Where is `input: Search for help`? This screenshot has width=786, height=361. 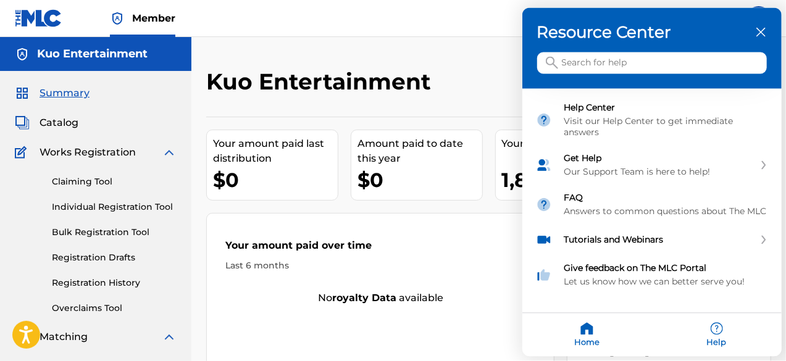 input: Search for help is located at coordinates (652, 63).